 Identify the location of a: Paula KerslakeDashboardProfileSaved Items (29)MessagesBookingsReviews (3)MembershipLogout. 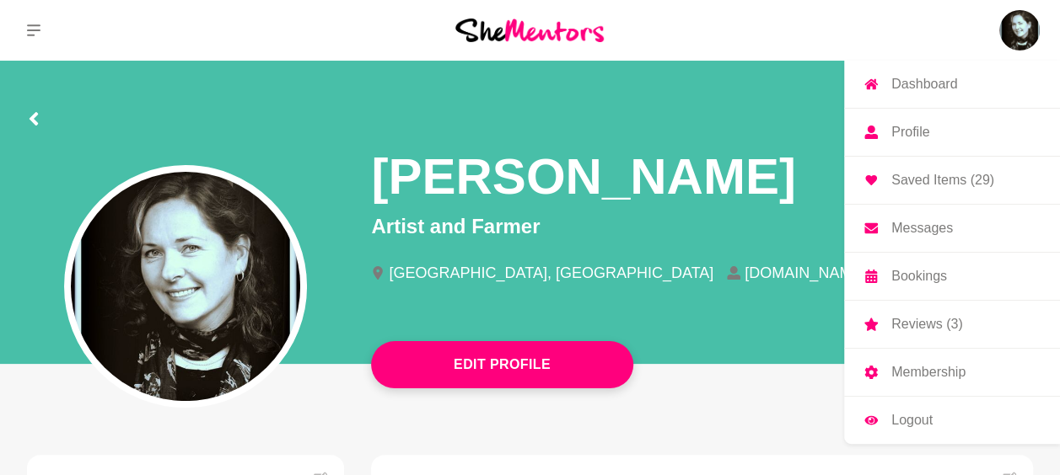
(1019, 30).